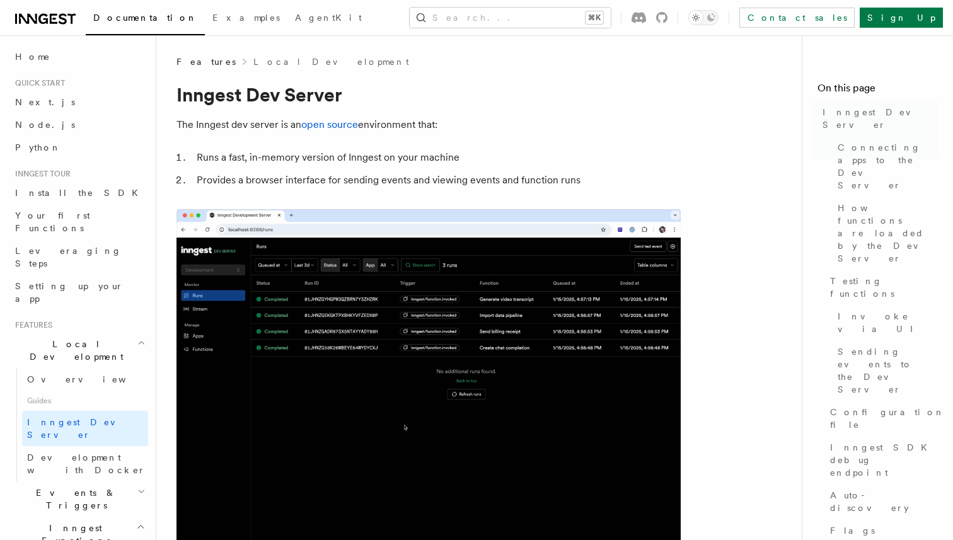 Image resolution: width=953 pixels, height=540 pixels. I want to click on p: The Inngest dev server is an environment that:, so click(429, 125).